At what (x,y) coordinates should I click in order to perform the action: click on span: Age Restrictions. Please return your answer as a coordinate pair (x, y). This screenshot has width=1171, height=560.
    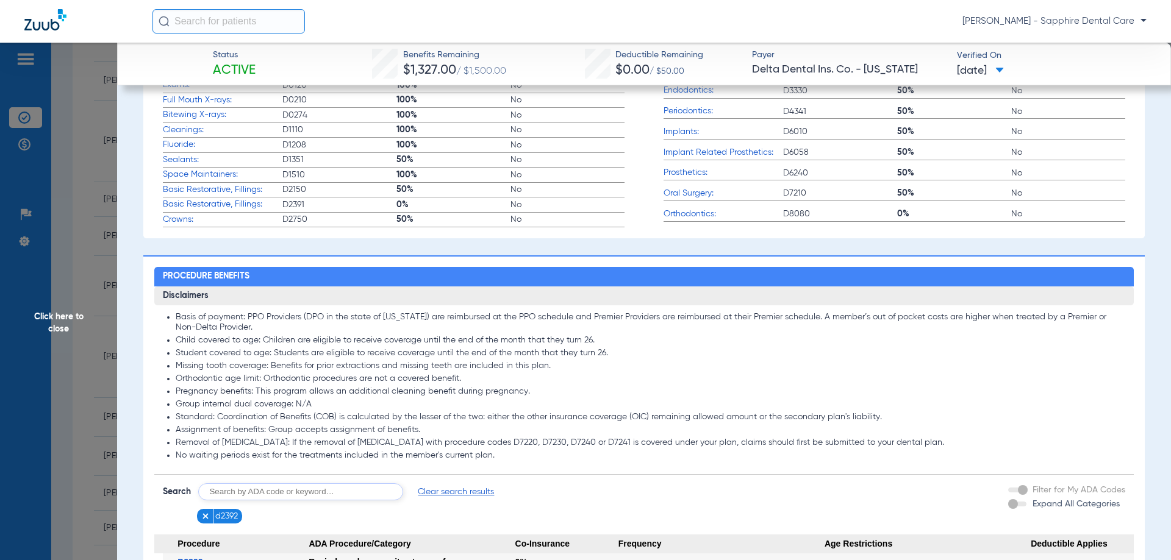
    Looking at the image, I should click on (928, 545).